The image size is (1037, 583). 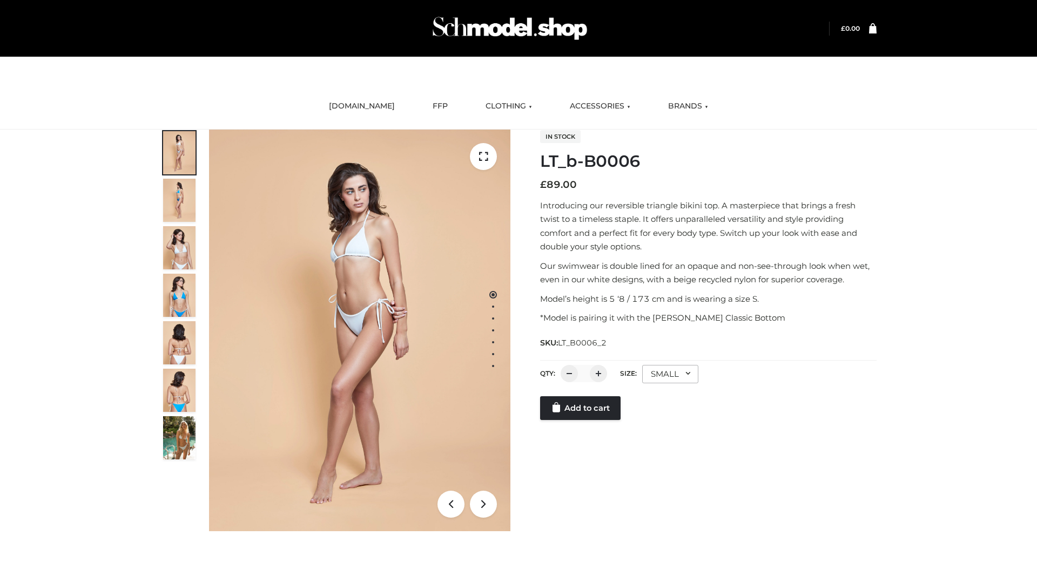 What do you see at coordinates (179, 296) in the screenshot?
I see `img: ArielClassicBikiniTop_CloudNine_AzureSky_OW114ECO_4-scaled.jpg` at bounding box center [179, 296].